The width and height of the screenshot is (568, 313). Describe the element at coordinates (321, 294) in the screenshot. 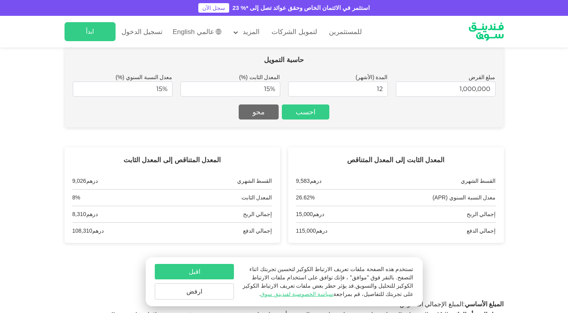

I see `span: للتفاصيل، قم بمراجعة .` at that location.